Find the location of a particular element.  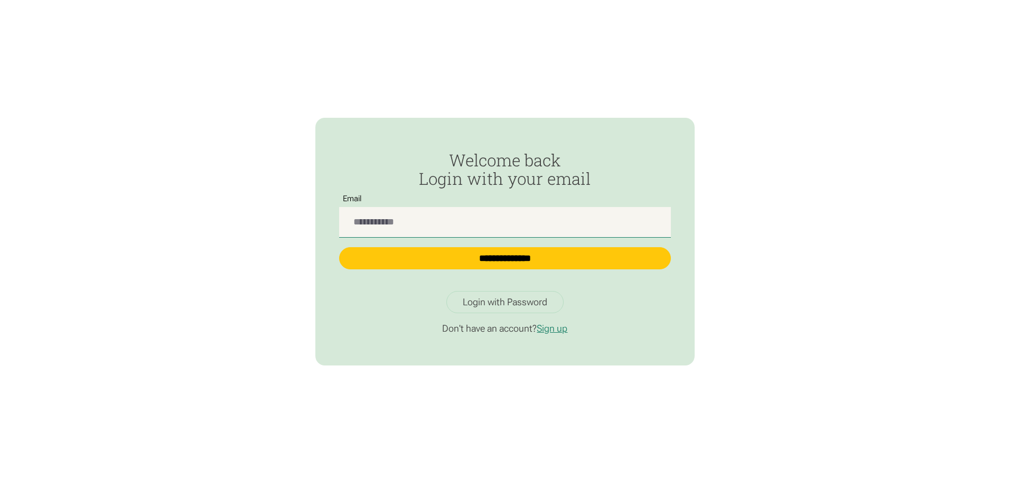

label: Email is located at coordinates (353, 199).